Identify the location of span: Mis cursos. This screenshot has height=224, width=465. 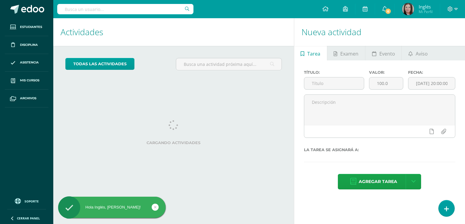
(30, 80).